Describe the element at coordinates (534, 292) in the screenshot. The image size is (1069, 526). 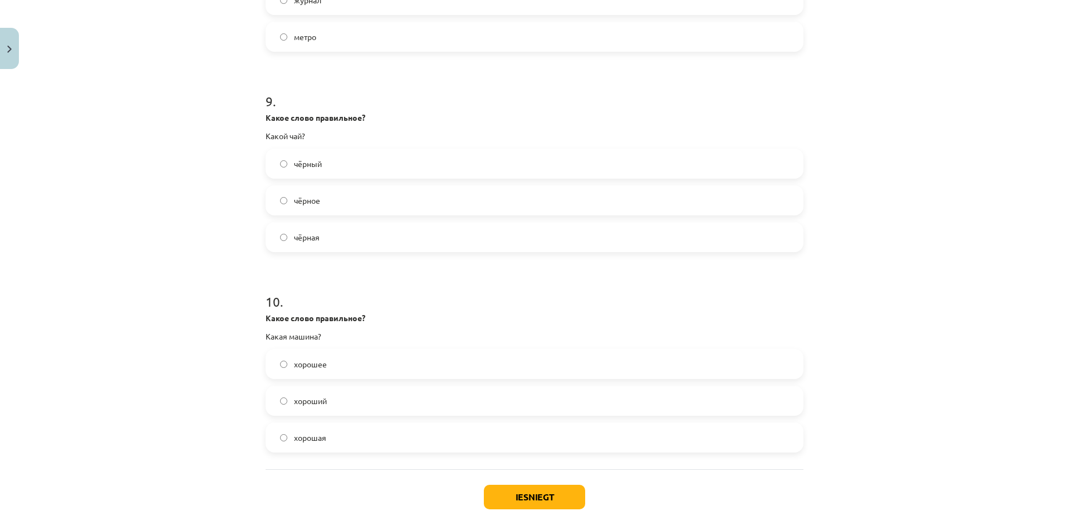
I see `h1: 10 .` at that location.